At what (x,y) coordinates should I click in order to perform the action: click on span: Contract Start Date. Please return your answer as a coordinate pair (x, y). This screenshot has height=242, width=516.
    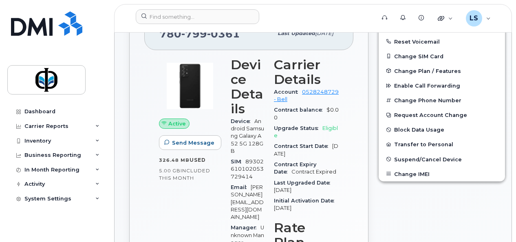
    Looking at the image, I should click on (303, 146).